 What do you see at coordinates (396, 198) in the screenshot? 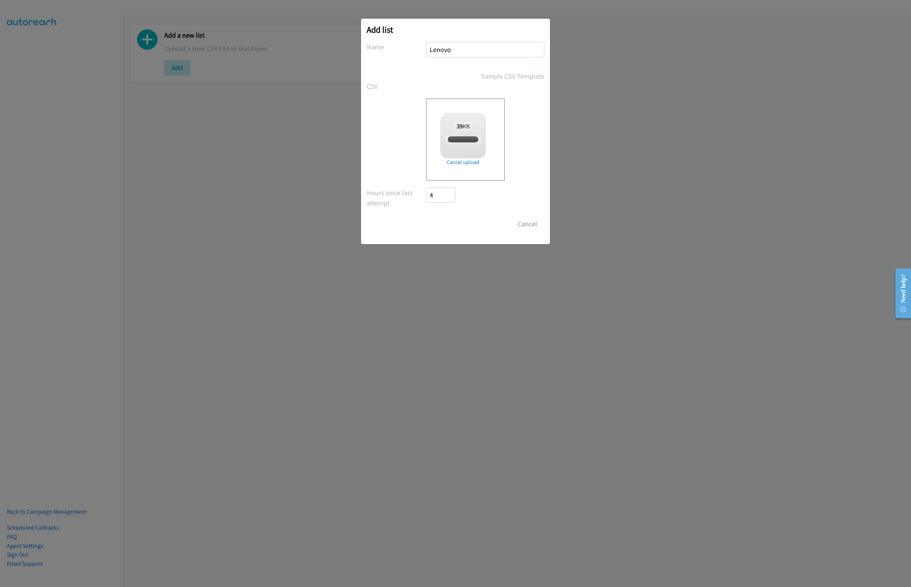
I see `label: Hours since last attempt` at bounding box center [396, 198].